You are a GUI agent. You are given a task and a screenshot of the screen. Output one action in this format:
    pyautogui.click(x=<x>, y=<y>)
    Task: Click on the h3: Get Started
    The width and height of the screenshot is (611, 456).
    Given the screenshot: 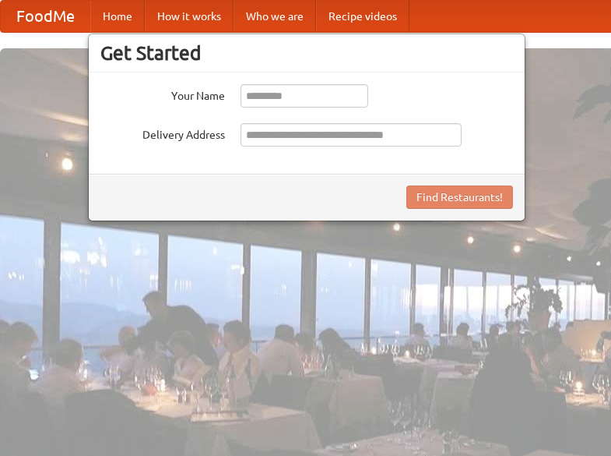 What is the action you would take?
    pyautogui.click(x=307, y=53)
    